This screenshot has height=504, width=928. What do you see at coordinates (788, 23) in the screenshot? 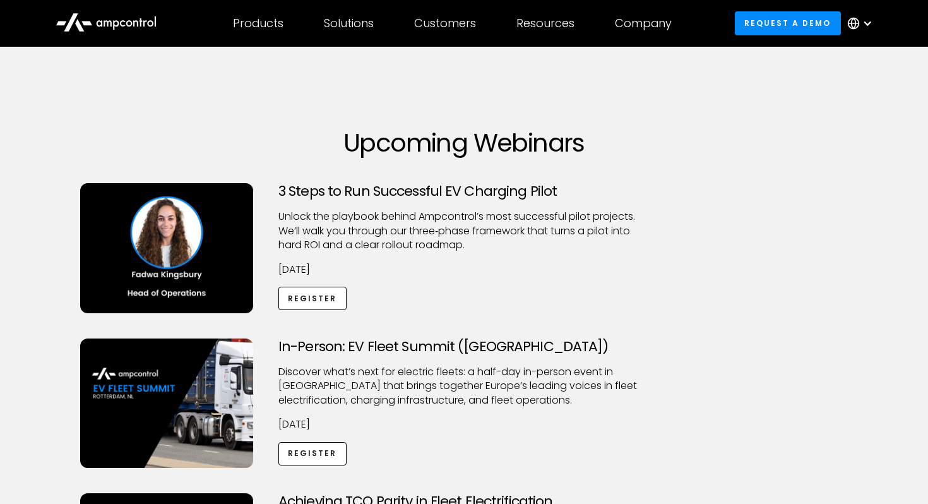
I see `a: Request a demo` at bounding box center [788, 23].